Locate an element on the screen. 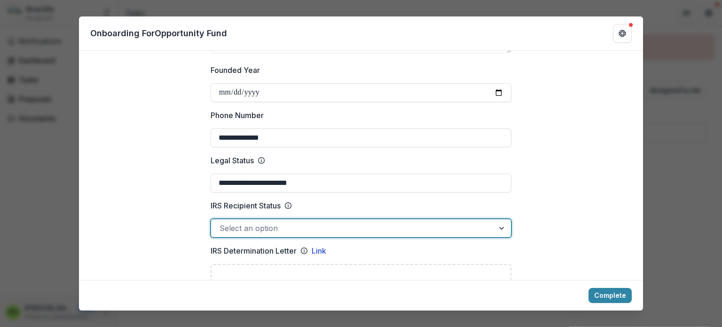 The image size is (722, 327). p: IRS Recipient Status is located at coordinates (245, 205).